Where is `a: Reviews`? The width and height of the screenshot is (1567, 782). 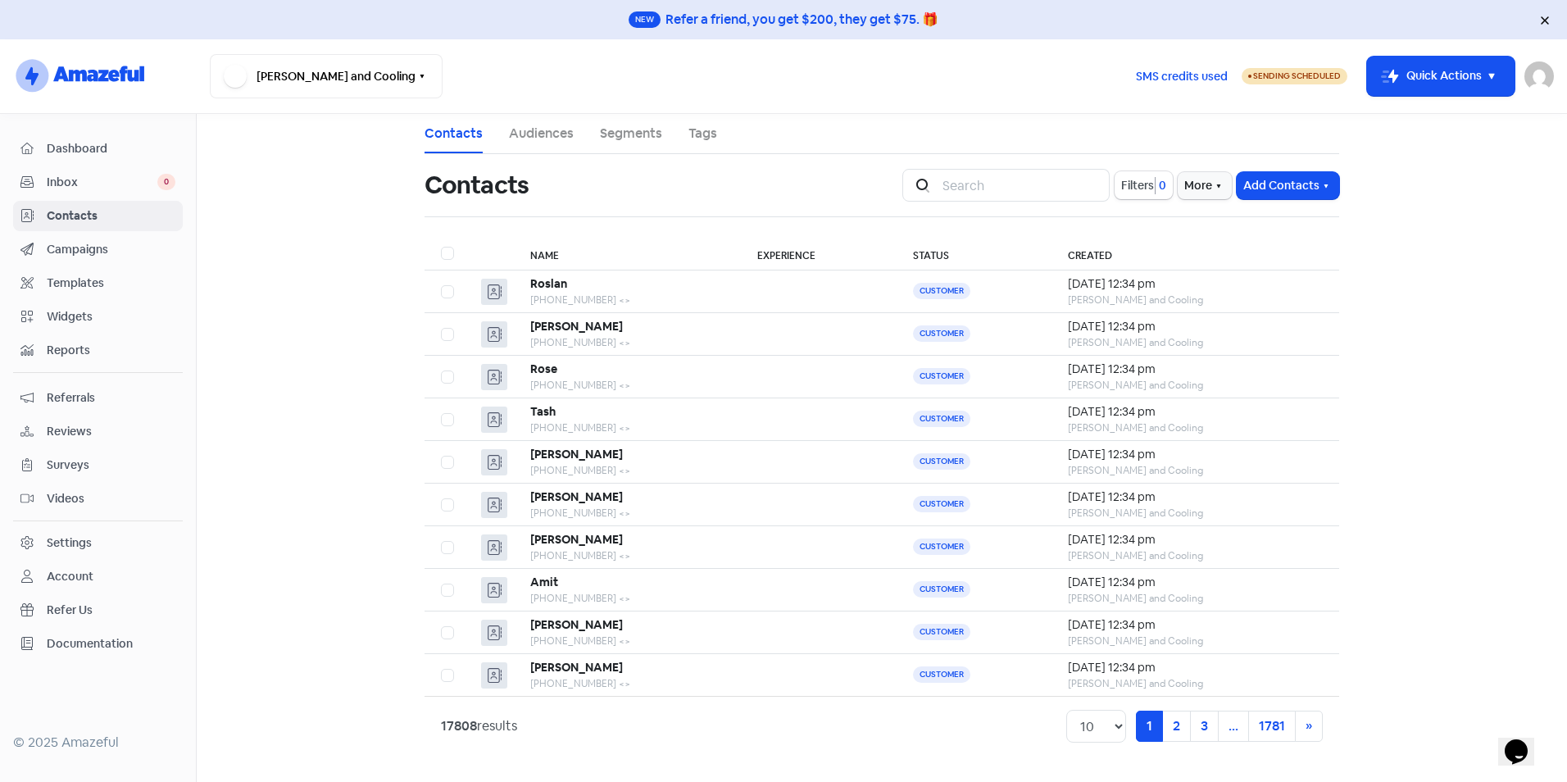 a: Reviews is located at coordinates (98, 431).